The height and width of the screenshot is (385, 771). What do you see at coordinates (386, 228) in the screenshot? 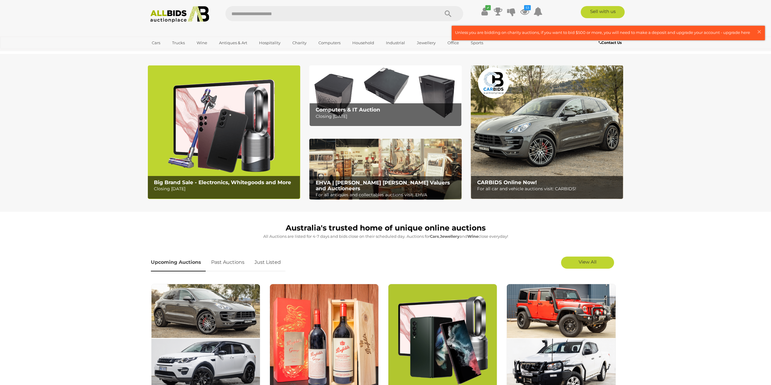
I see `h1: Australia's trusted home of unique online auctions` at bounding box center [386, 228].